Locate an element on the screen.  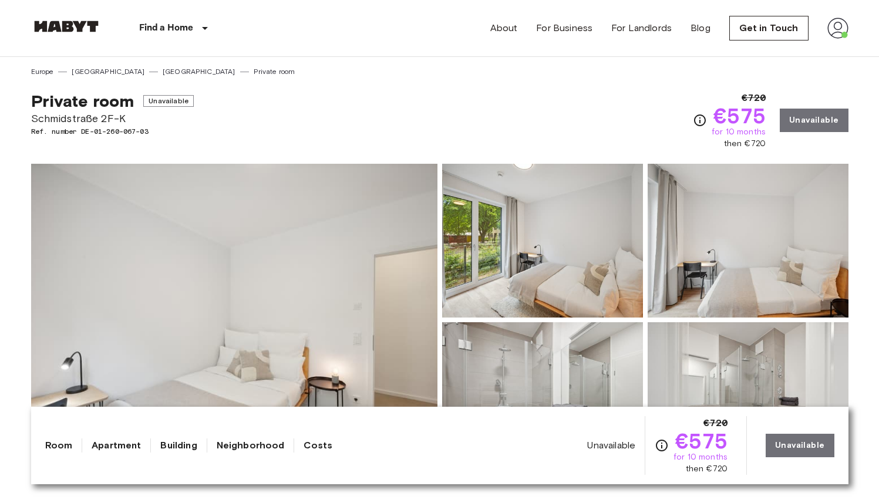
a: Get in Touch is located at coordinates (768, 28).